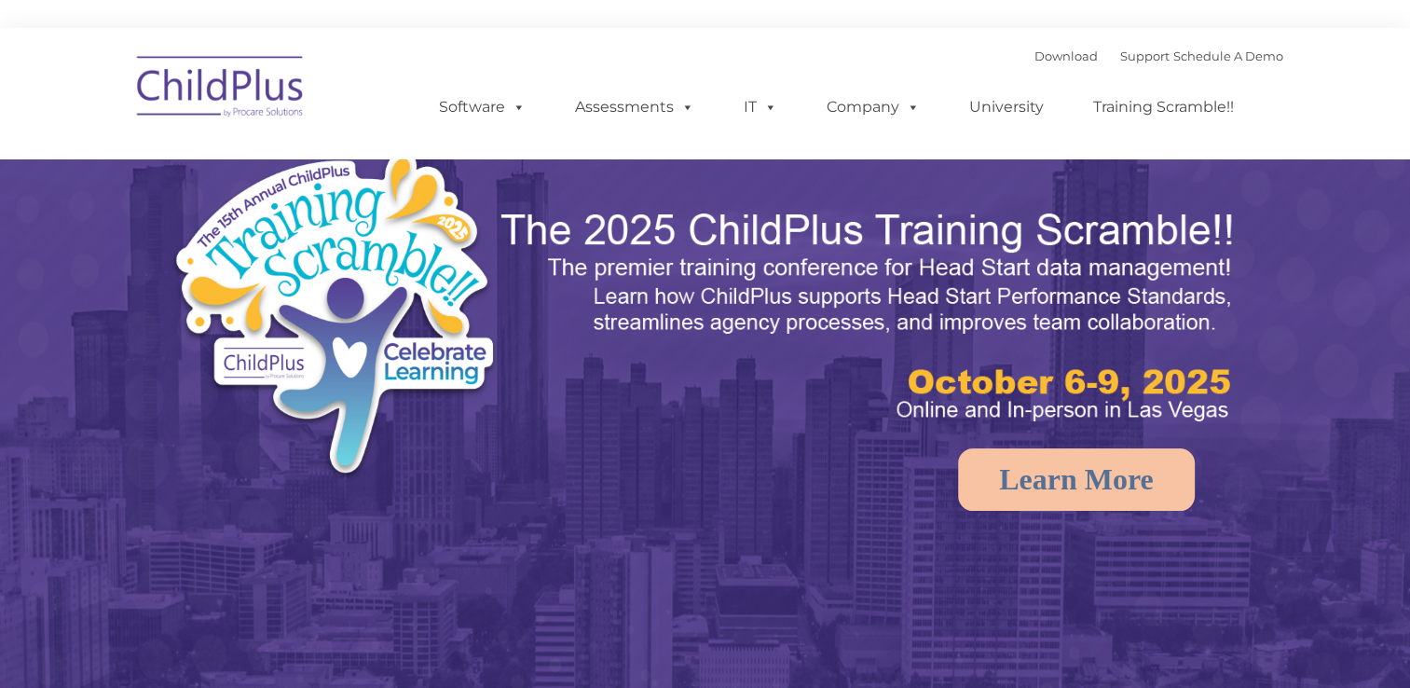 The height and width of the screenshot is (688, 1410). I want to click on a: University, so click(1007, 107).